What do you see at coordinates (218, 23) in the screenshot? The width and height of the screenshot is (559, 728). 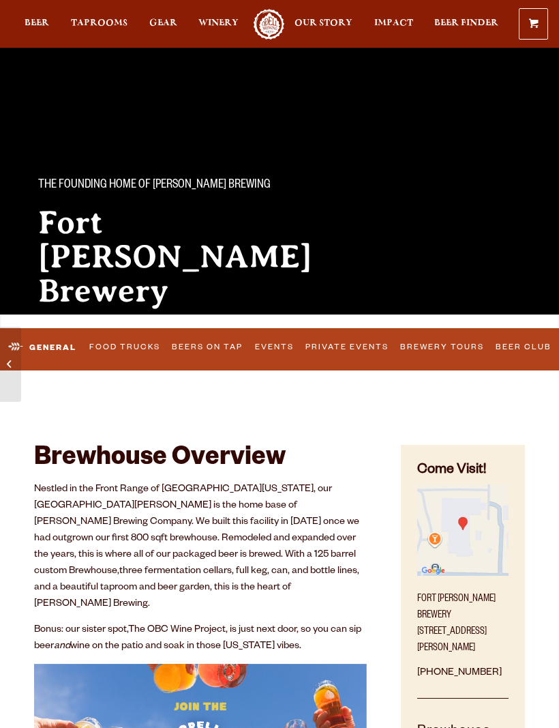 I see `span: Winery` at bounding box center [218, 23].